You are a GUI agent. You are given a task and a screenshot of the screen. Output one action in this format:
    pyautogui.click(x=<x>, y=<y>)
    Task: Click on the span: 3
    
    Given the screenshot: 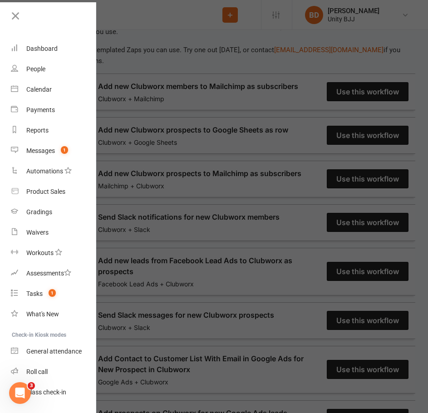 What is the action you would take?
    pyautogui.click(x=31, y=386)
    